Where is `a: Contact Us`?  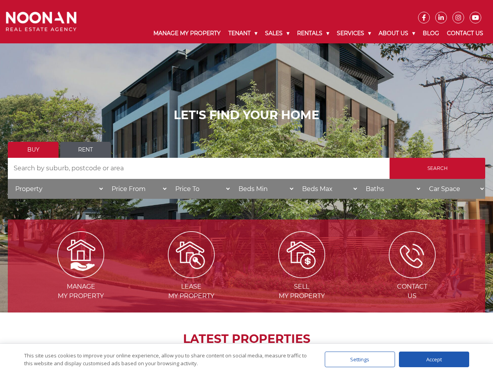 a: Contact Us is located at coordinates (465, 33).